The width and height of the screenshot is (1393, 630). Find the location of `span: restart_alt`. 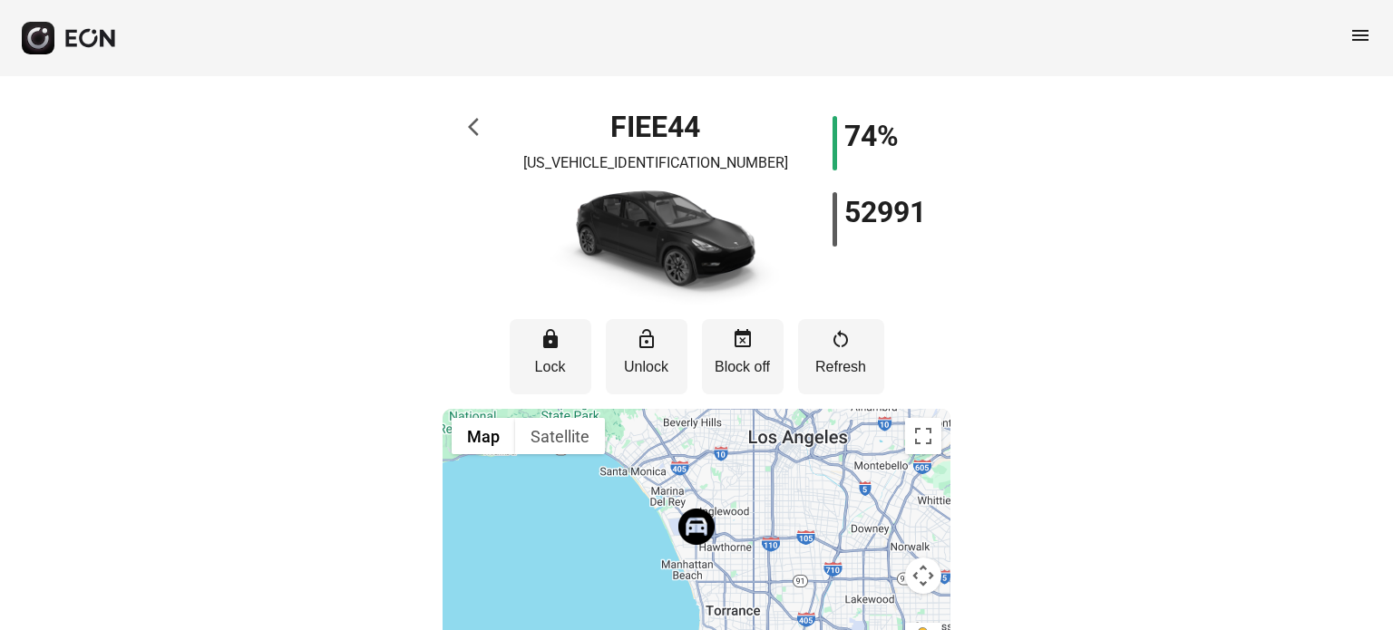

span: restart_alt is located at coordinates (841, 339).